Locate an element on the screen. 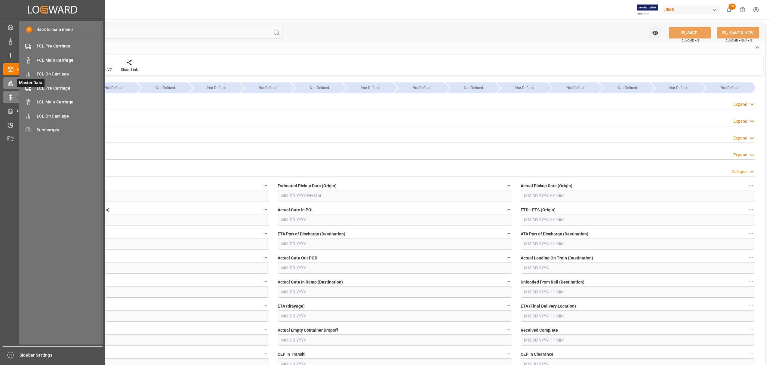 This screenshot has height=365, width=770. button: Actual Gate Out Ramp (Destination) is located at coordinates (265, 306).